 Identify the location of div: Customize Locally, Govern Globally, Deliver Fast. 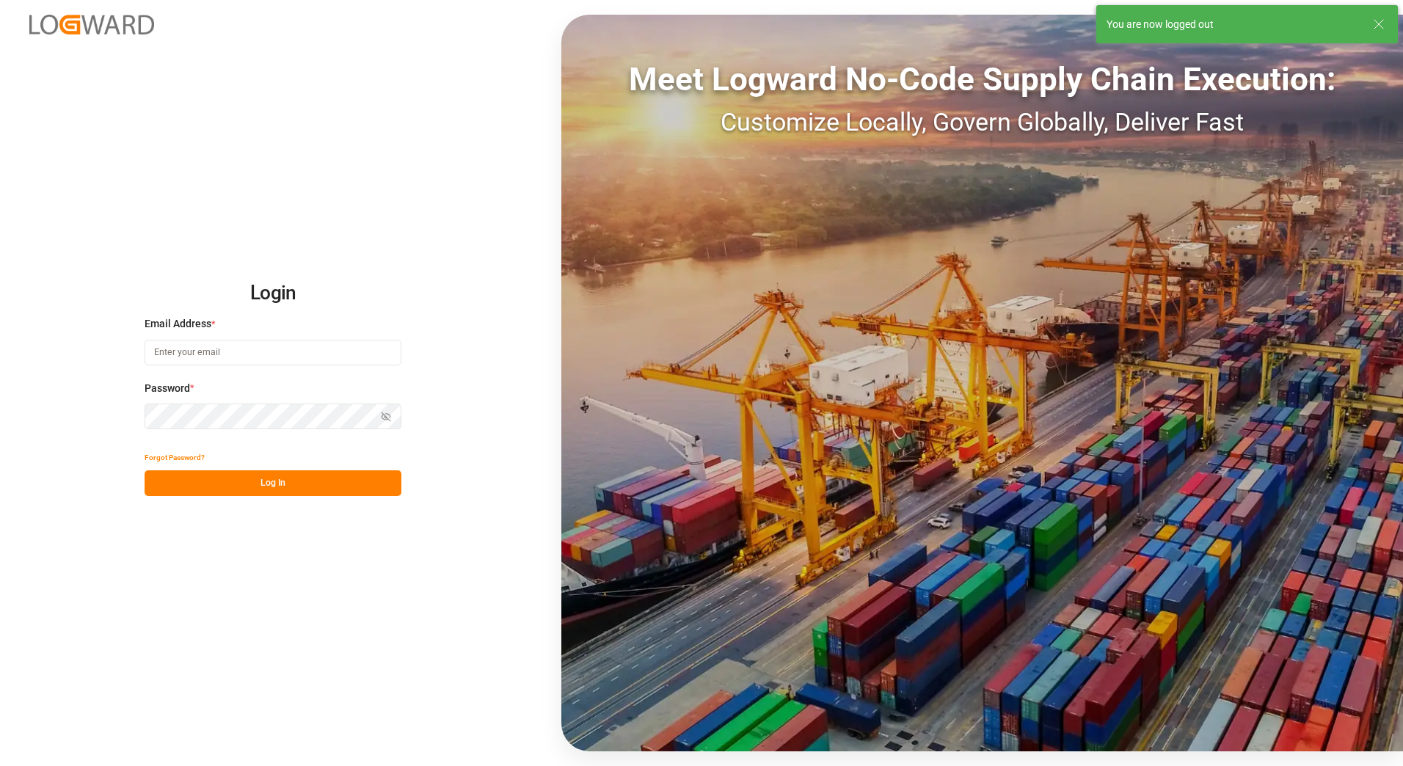
(982, 122).